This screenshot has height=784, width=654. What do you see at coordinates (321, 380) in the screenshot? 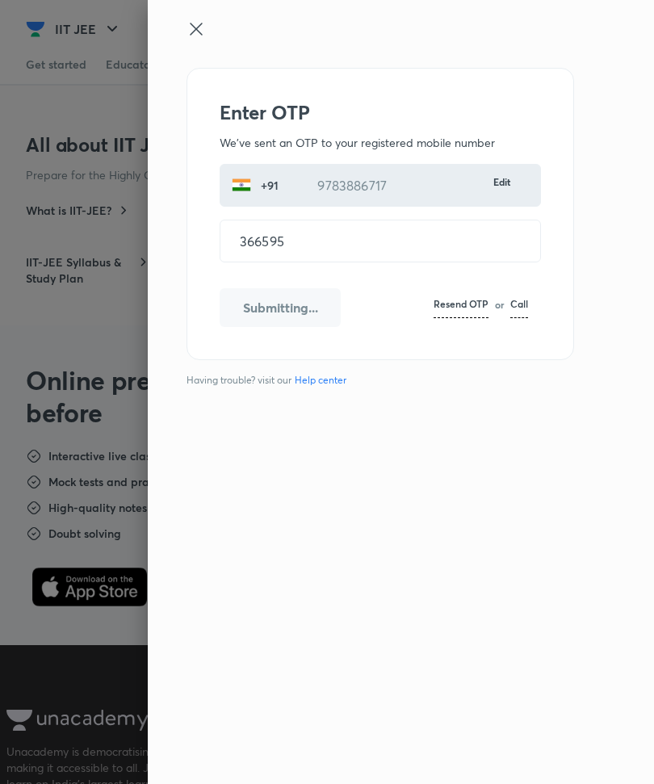
I see `p: Help center` at bounding box center [321, 380].